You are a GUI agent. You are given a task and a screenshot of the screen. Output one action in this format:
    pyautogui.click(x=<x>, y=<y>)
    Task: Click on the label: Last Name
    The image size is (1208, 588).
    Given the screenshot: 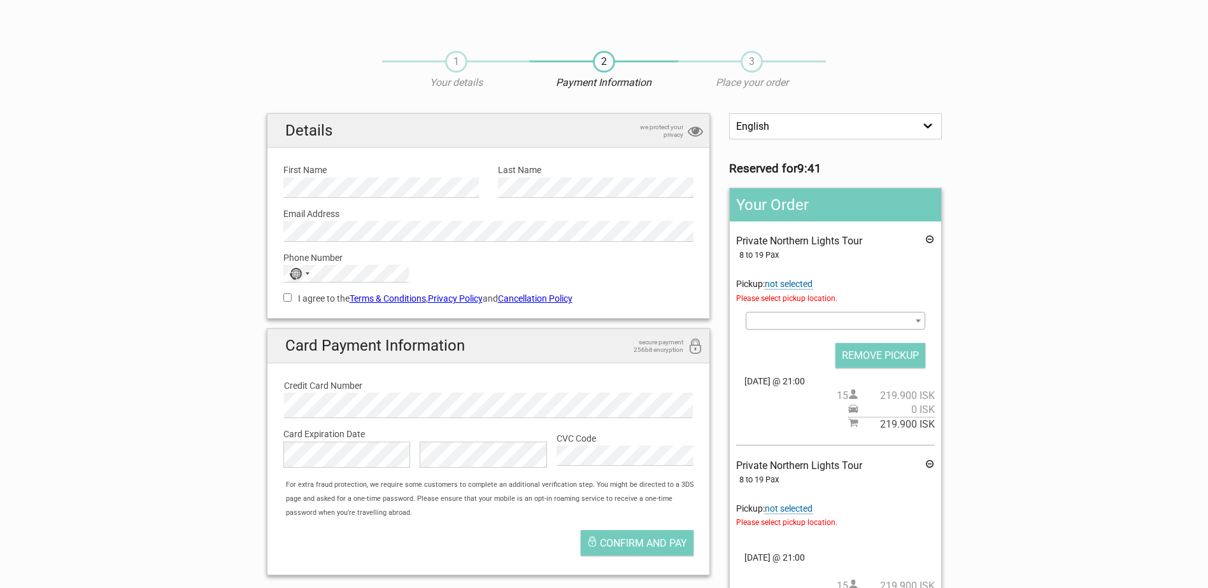 What is the action you would take?
    pyautogui.click(x=595, y=170)
    